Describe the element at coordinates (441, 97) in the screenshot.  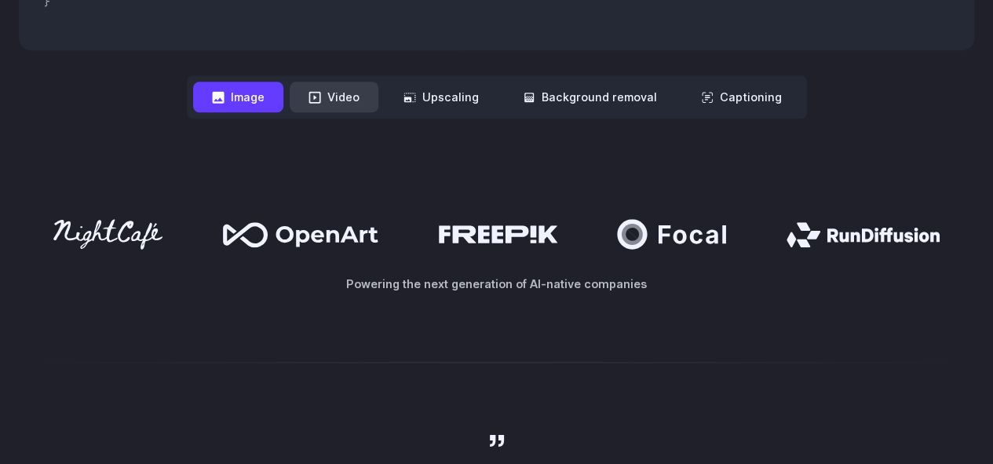
I see `button: Upscaling` at that location.